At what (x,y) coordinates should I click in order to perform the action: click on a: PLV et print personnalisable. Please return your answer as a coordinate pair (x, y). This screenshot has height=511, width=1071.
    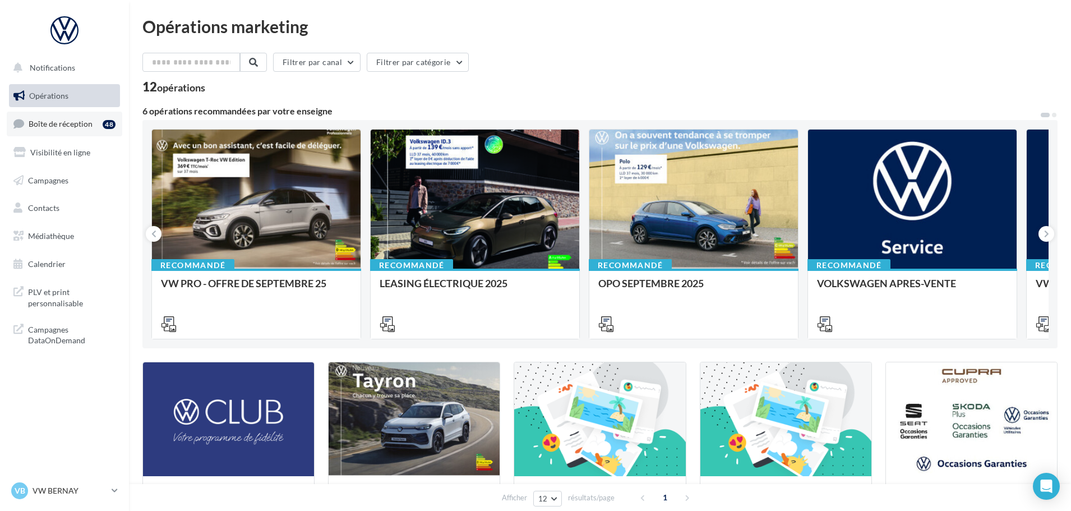
    Looking at the image, I should click on (64, 296).